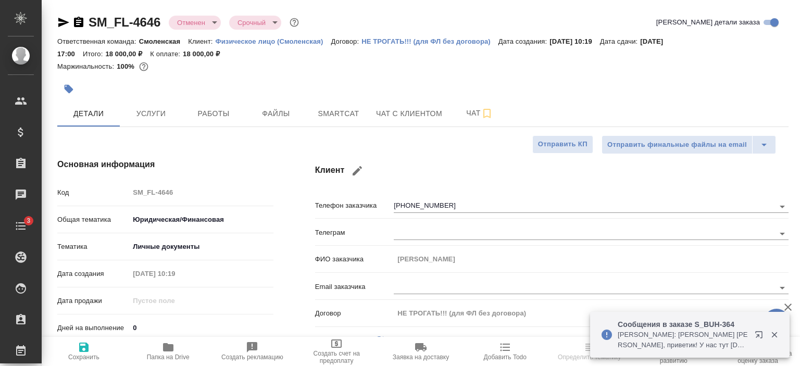 The image size is (800, 366). What do you see at coordinates (563, 144) in the screenshot?
I see `span: Отправить КП` at bounding box center [563, 144].